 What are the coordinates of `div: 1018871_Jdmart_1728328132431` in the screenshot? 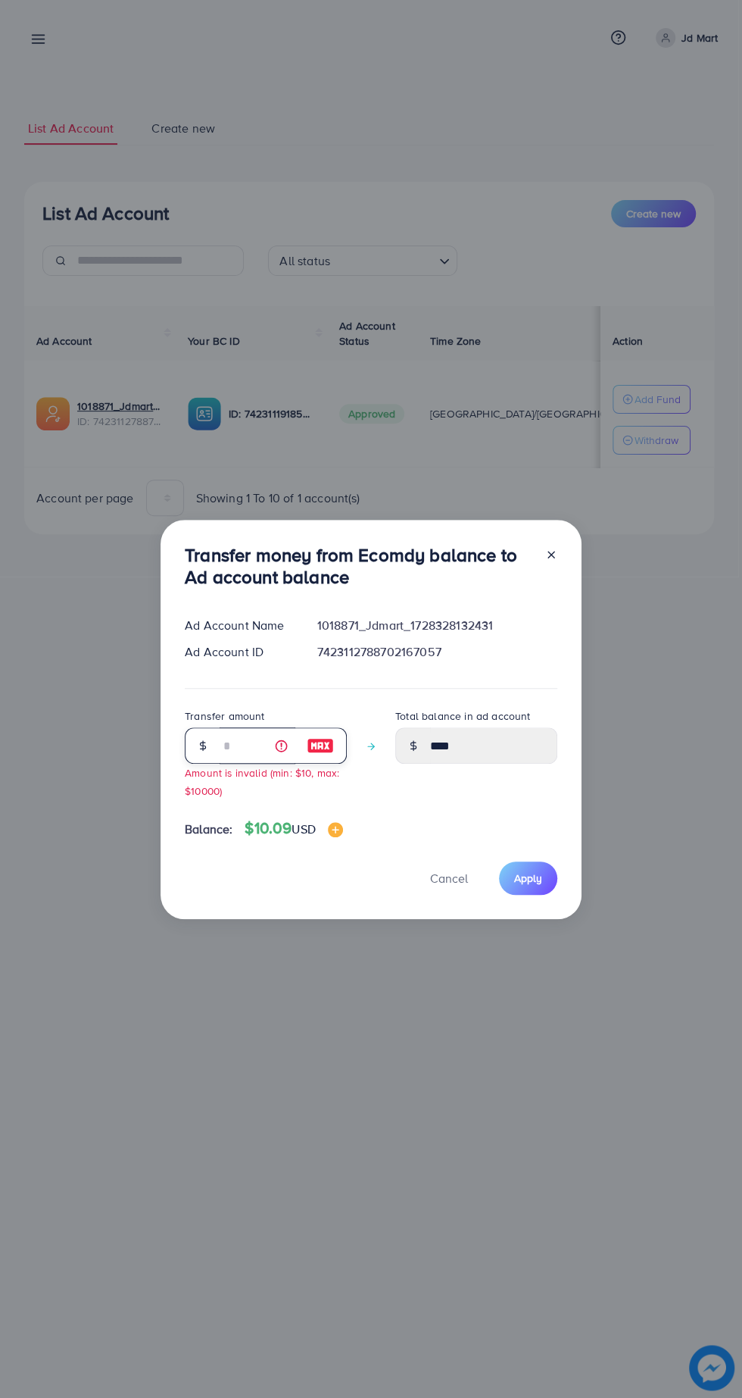 It's located at (437, 625).